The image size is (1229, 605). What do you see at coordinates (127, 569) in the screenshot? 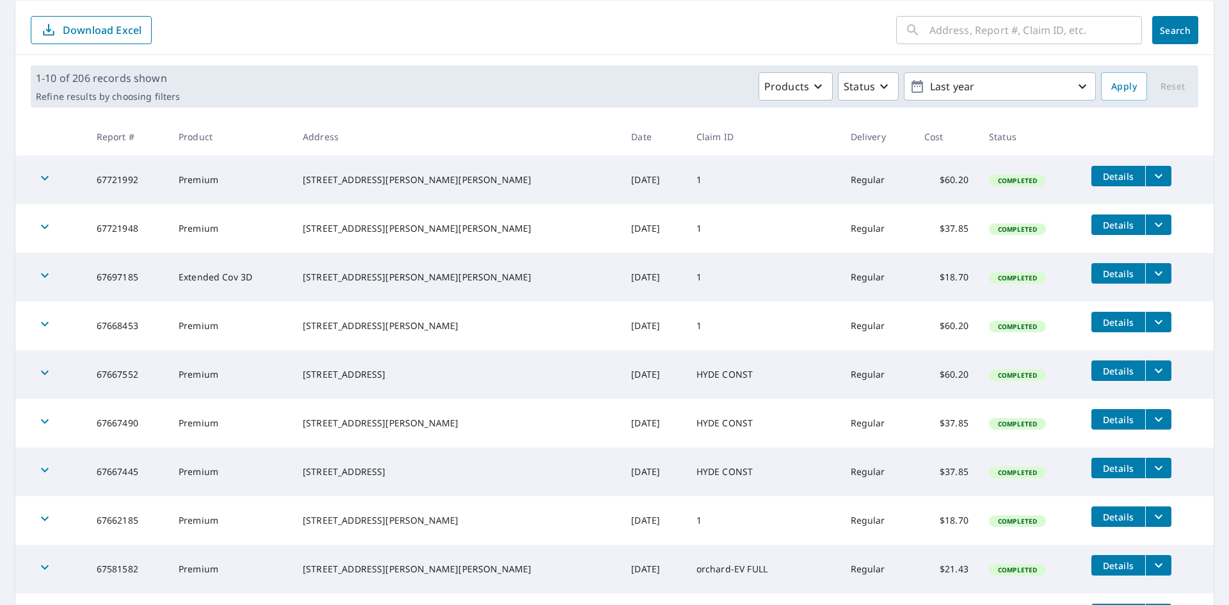
I see `td: 67581582` at bounding box center [127, 569].